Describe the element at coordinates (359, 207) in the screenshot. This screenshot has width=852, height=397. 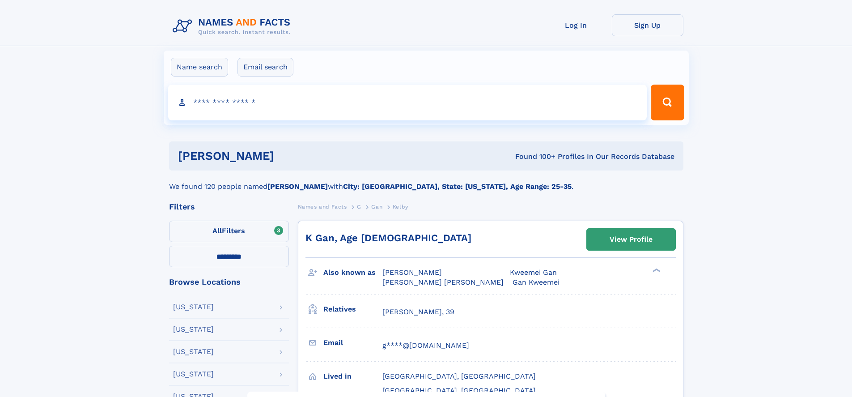
I see `span: G` at that location.